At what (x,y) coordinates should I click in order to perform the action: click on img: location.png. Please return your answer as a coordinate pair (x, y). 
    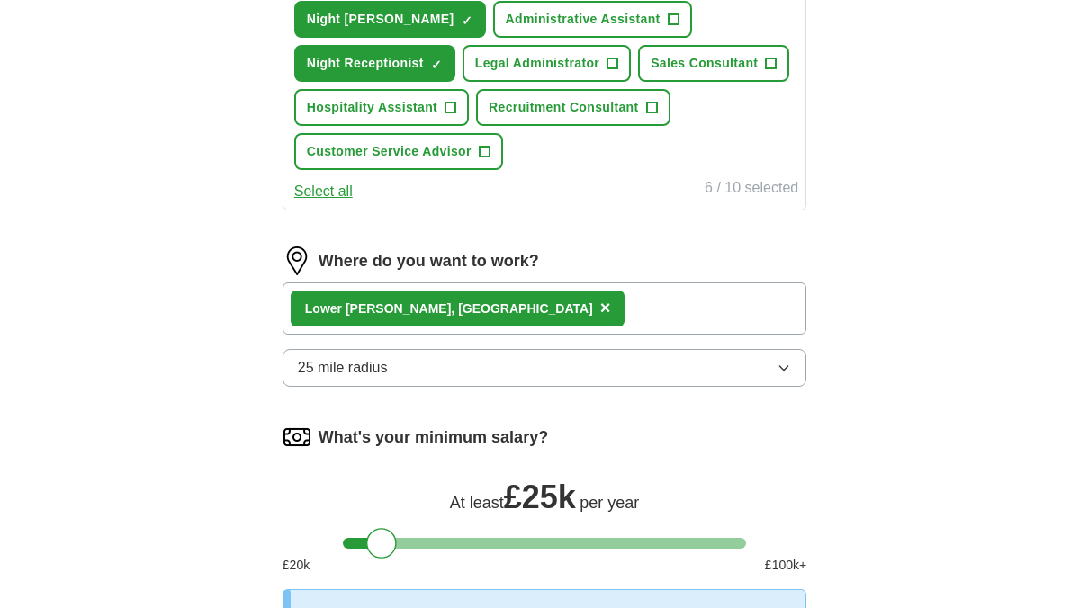
    Looking at the image, I should click on (297, 261).